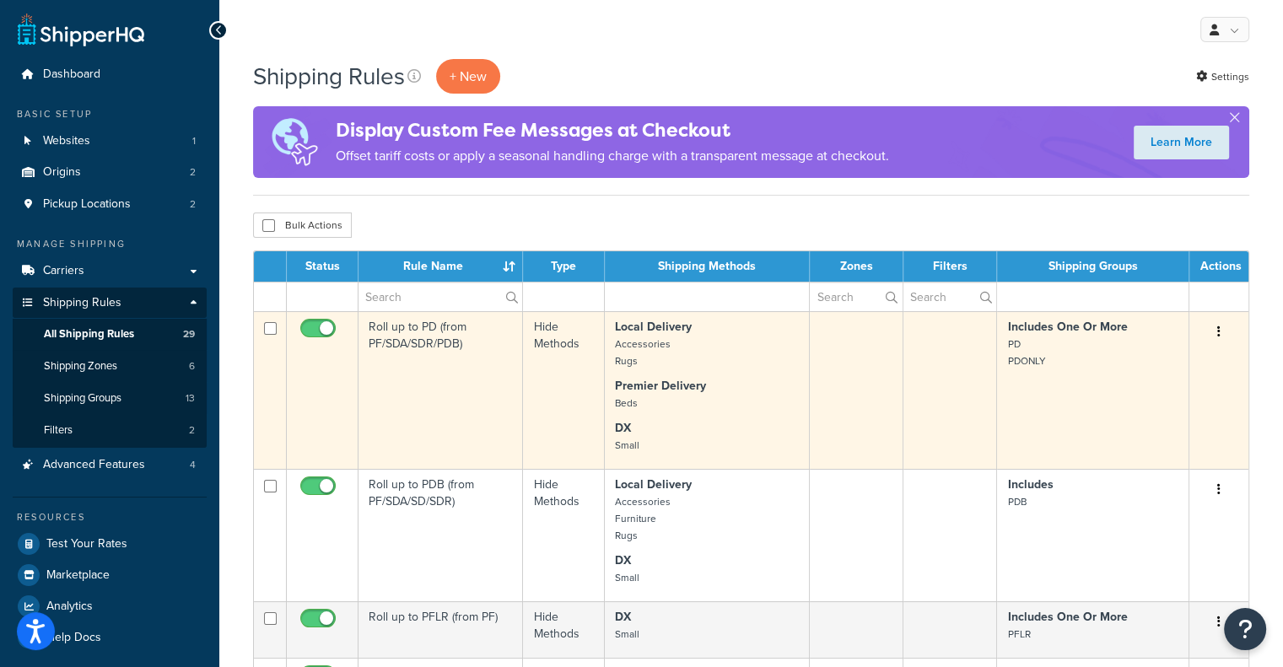 This screenshot has height=667, width=1283. I want to click on td: Roll up to PFLR (from PF), so click(440, 629).